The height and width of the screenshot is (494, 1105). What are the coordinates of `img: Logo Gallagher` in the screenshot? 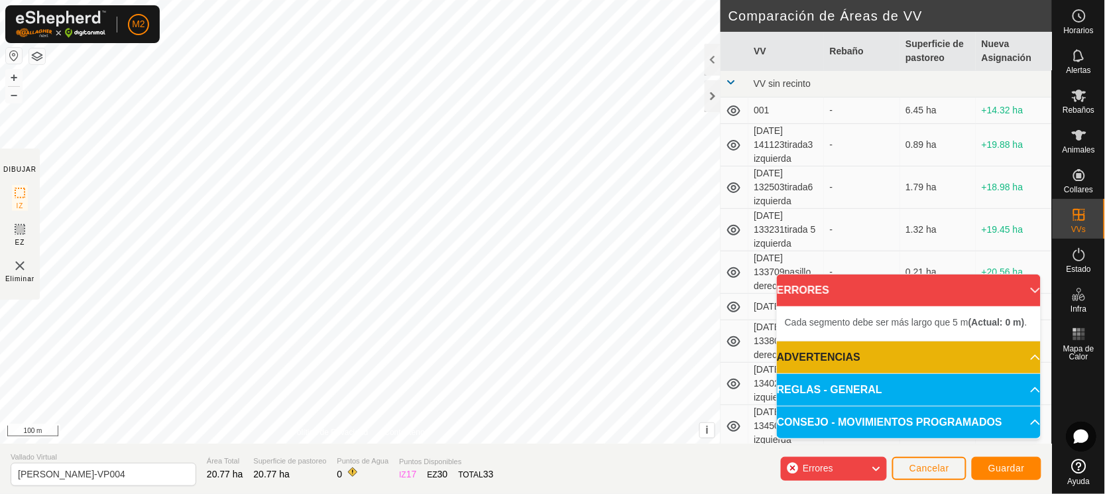 It's located at (61, 24).